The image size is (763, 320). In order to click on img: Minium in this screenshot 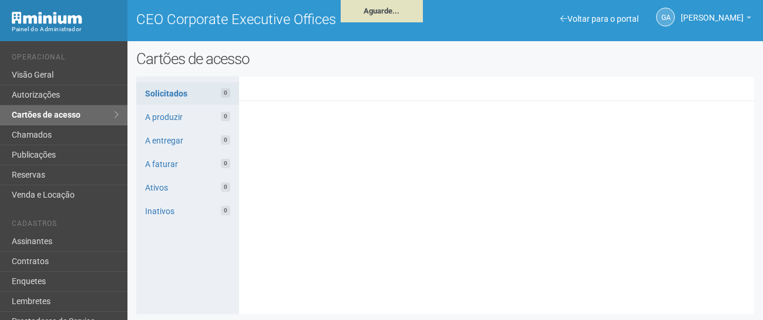, I will do `click(47, 18)`.